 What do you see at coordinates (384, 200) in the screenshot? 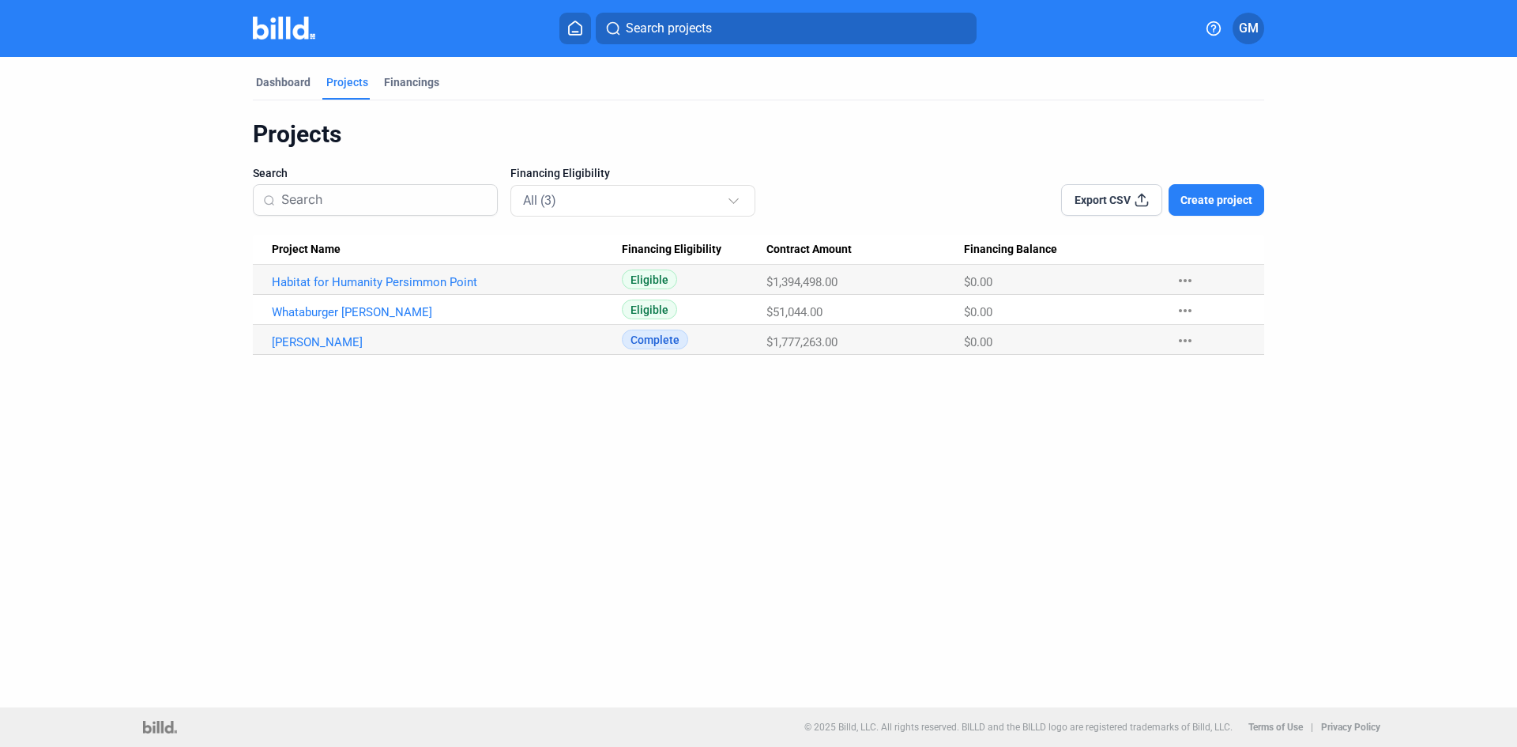
I see `input: Search` at bounding box center [384, 200].